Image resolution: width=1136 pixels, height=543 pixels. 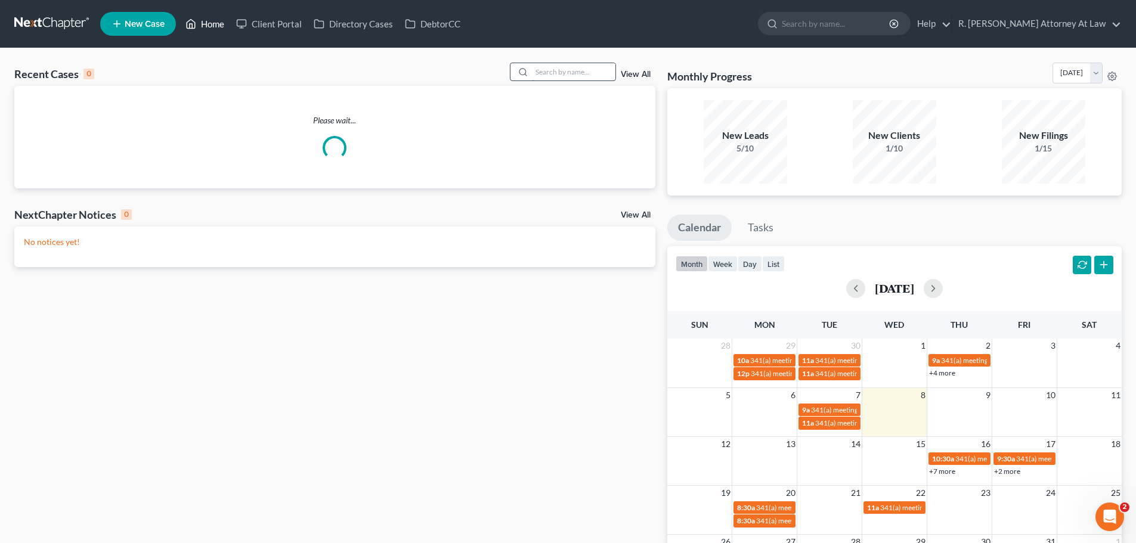 I want to click on div: 5/10, so click(x=745, y=148).